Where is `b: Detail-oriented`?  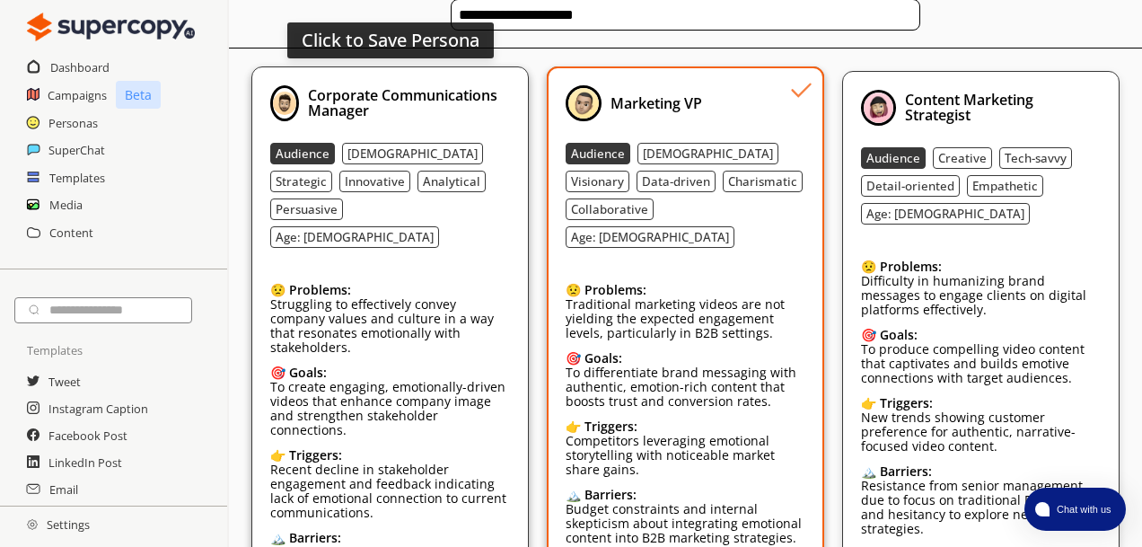
b: Detail-oriented is located at coordinates (910, 186).